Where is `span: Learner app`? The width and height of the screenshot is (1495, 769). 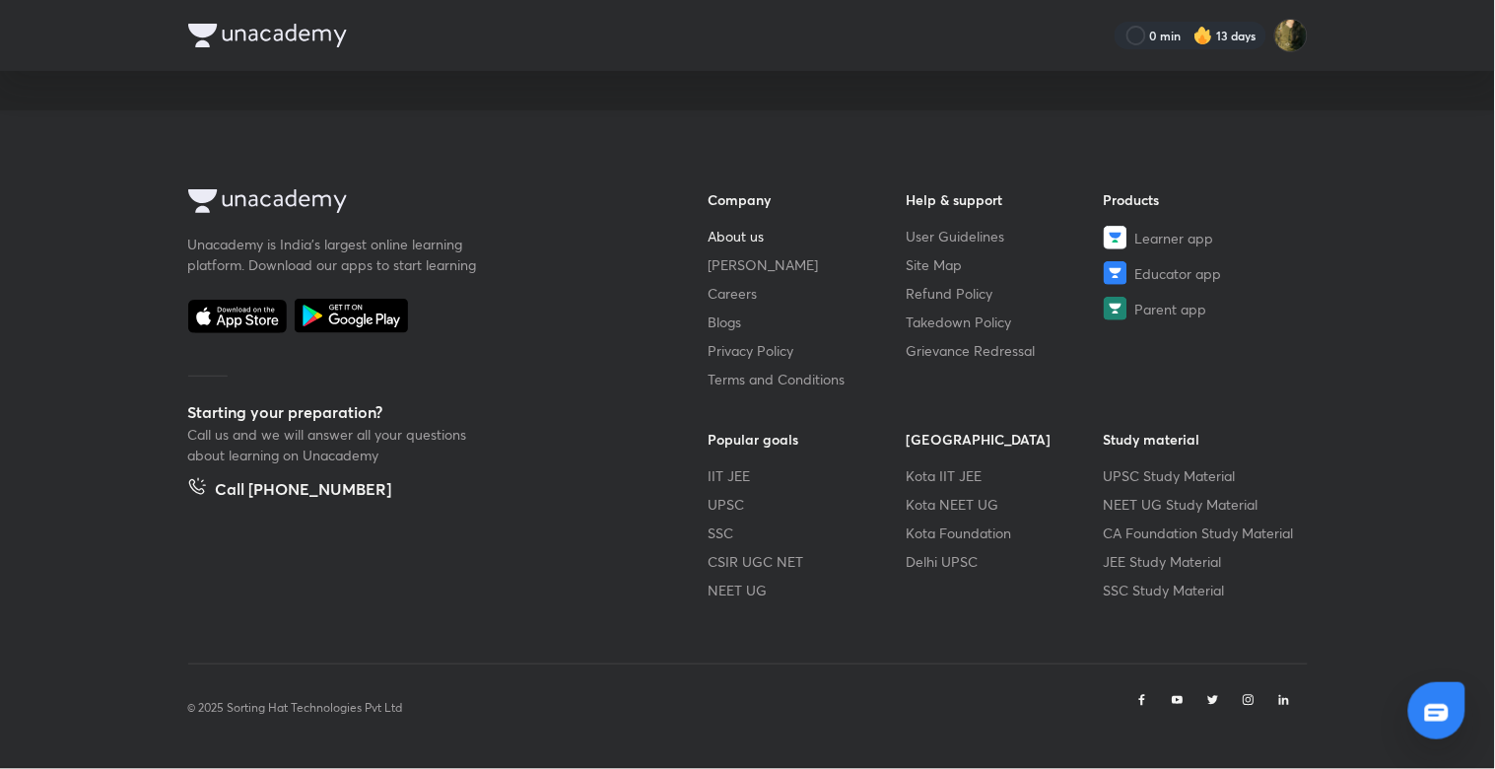 span: Learner app is located at coordinates (1175, 237).